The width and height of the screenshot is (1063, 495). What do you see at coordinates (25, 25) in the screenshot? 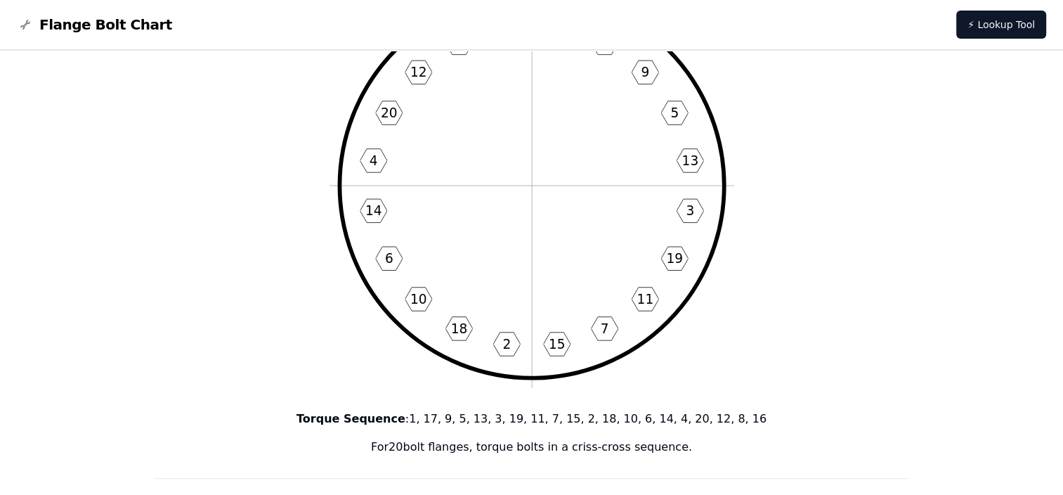
I see `img: Flange Bolt Chart Logo` at bounding box center [25, 25].